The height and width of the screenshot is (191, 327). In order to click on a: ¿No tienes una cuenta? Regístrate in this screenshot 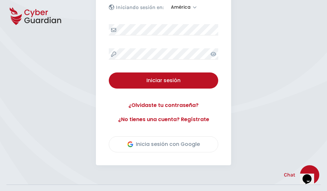, I will do `click(163, 119)`.